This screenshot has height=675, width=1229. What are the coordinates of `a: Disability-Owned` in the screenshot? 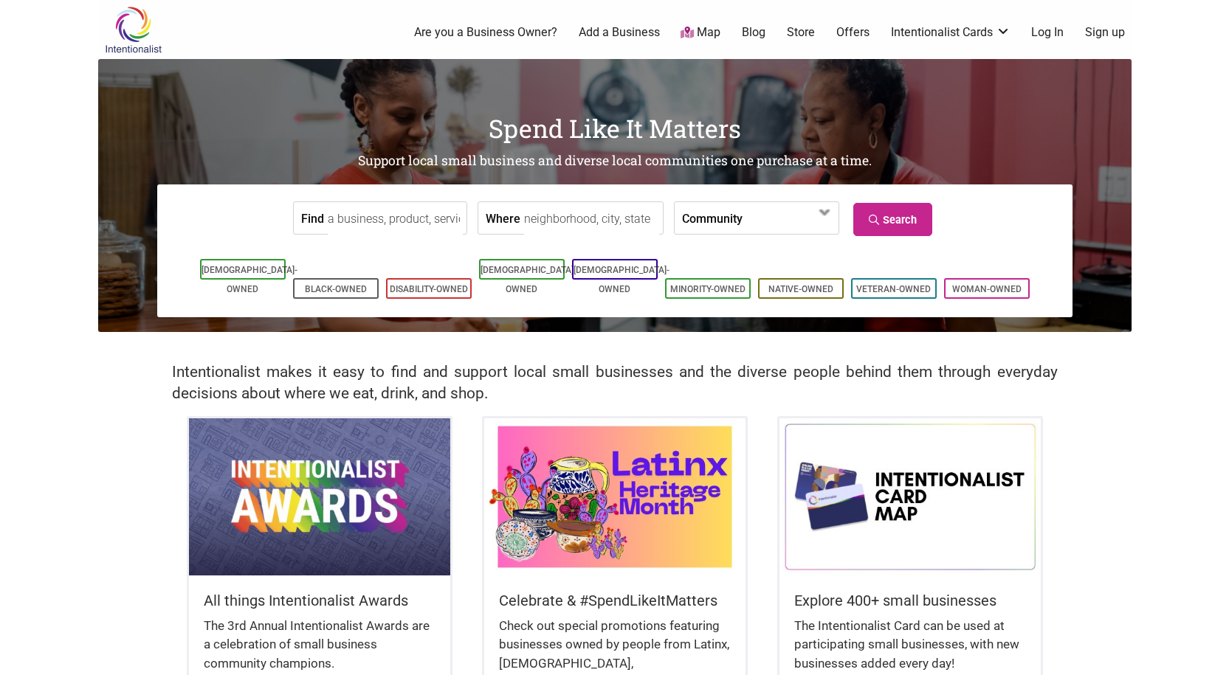 It's located at (429, 289).